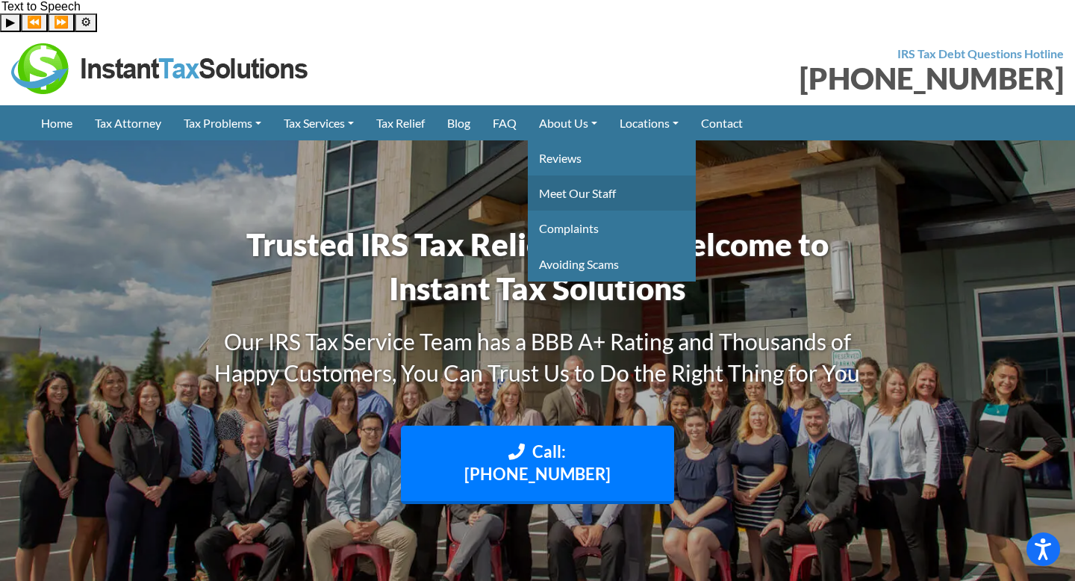 This screenshot has width=1075, height=581. What do you see at coordinates (319, 122) in the screenshot?
I see `a: Tax Services` at bounding box center [319, 122].